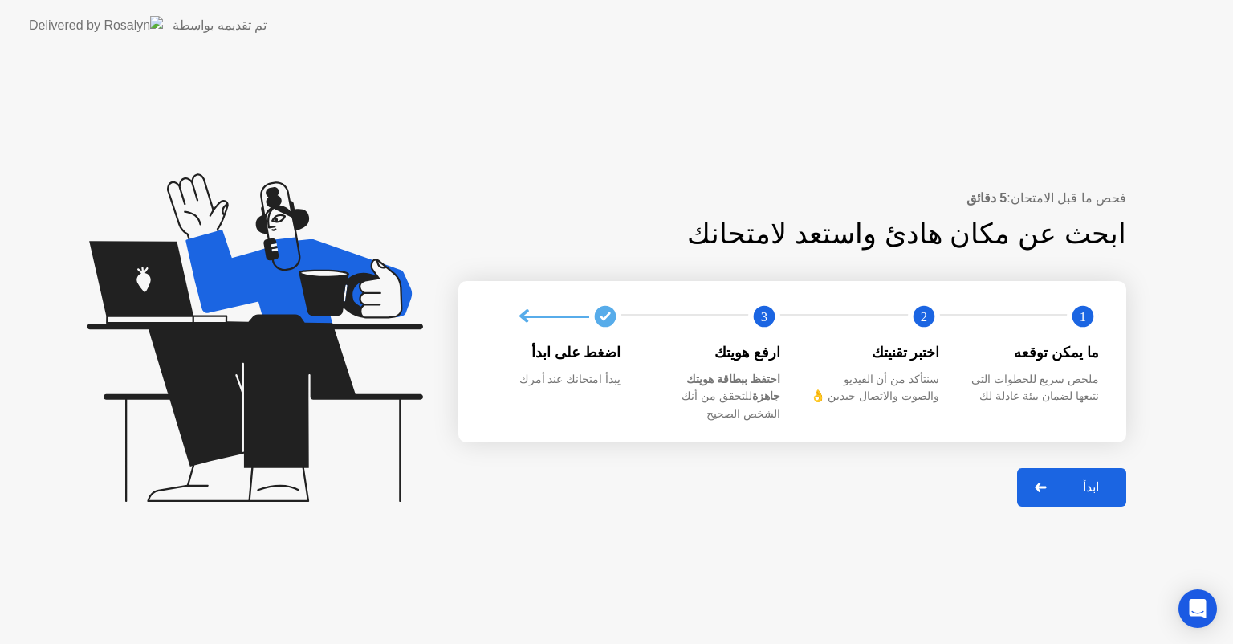 This screenshot has height=644, width=1233. Describe the element at coordinates (844, 234) in the screenshot. I see `div: ابحث عن مكان هادئ واستعد لامتحانك` at that location.